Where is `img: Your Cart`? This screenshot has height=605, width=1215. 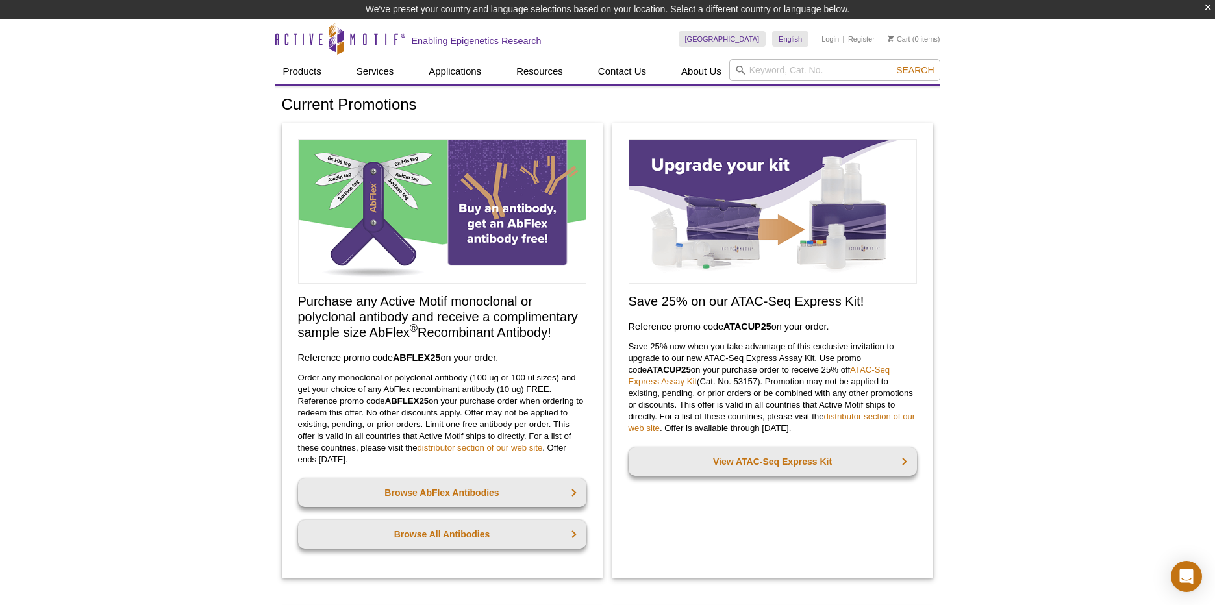 img: Your Cart is located at coordinates (890, 38).